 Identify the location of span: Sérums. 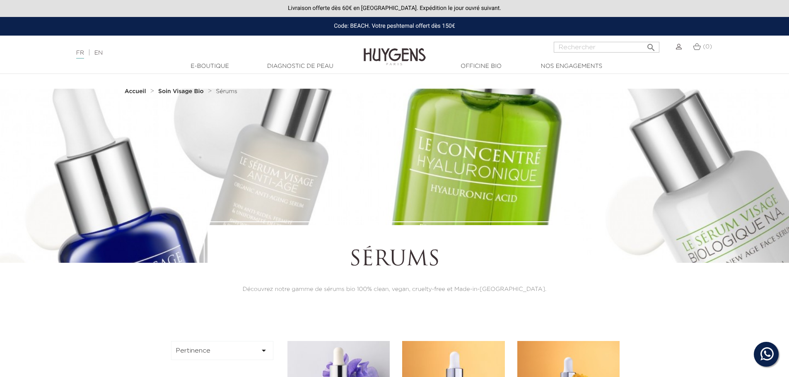
(227, 92).